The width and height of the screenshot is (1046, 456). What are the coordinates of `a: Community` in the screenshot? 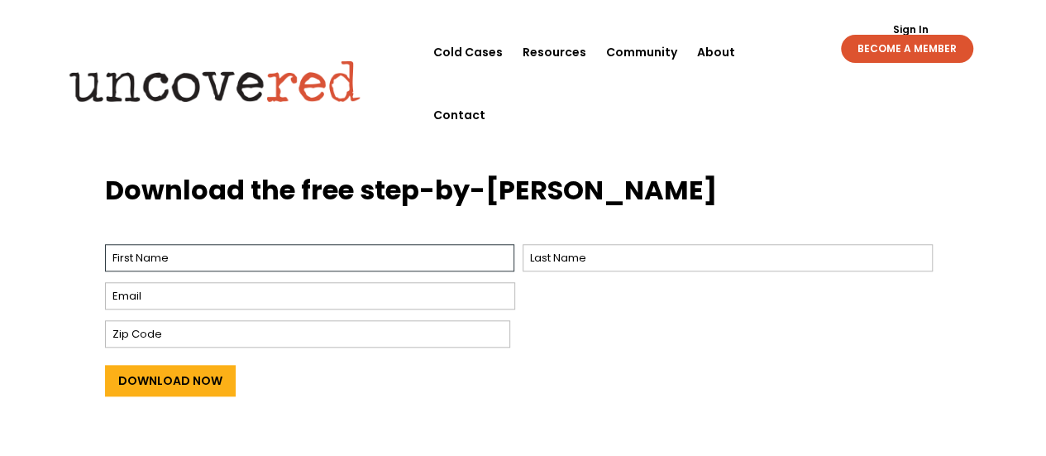 It's located at (642, 52).